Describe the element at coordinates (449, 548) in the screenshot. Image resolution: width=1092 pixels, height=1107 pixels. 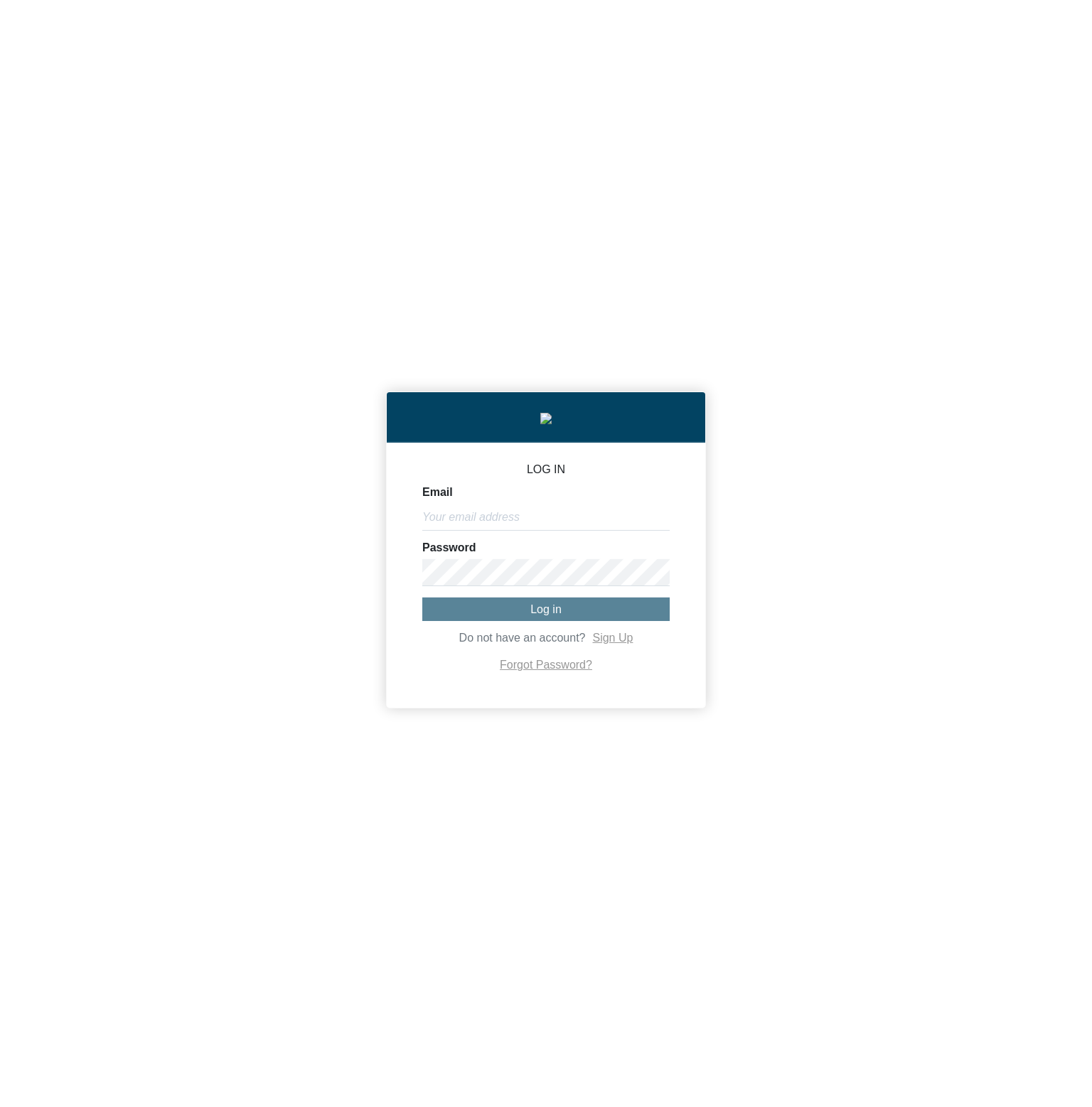
I see `label: Password` at that location.